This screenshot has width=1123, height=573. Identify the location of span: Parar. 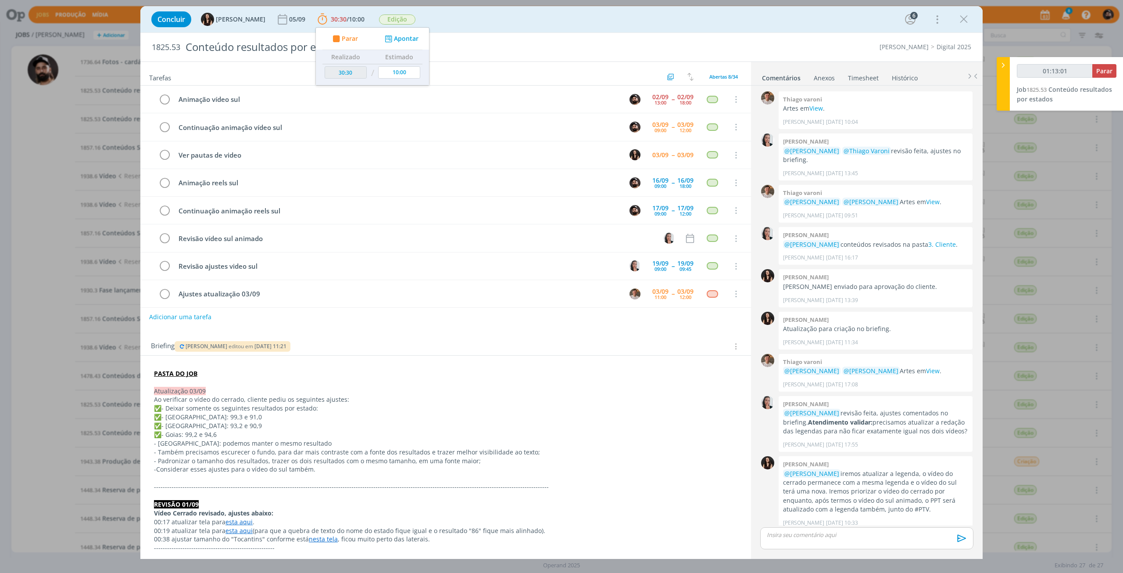
(350, 39).